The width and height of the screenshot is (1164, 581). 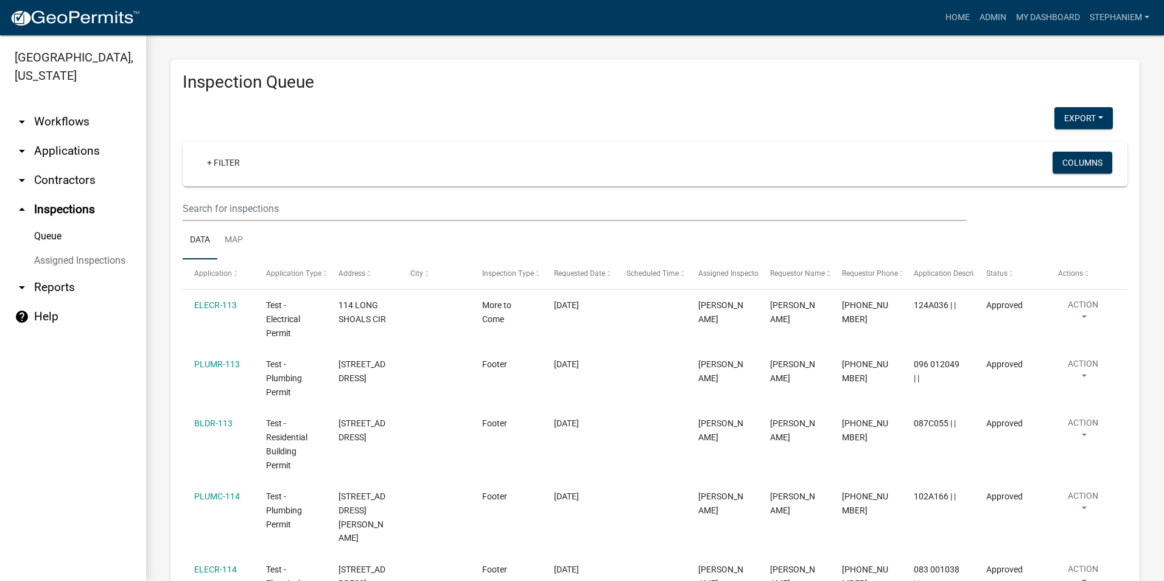 I want to click on input: Search for inspections, so click(x=575, y=208).